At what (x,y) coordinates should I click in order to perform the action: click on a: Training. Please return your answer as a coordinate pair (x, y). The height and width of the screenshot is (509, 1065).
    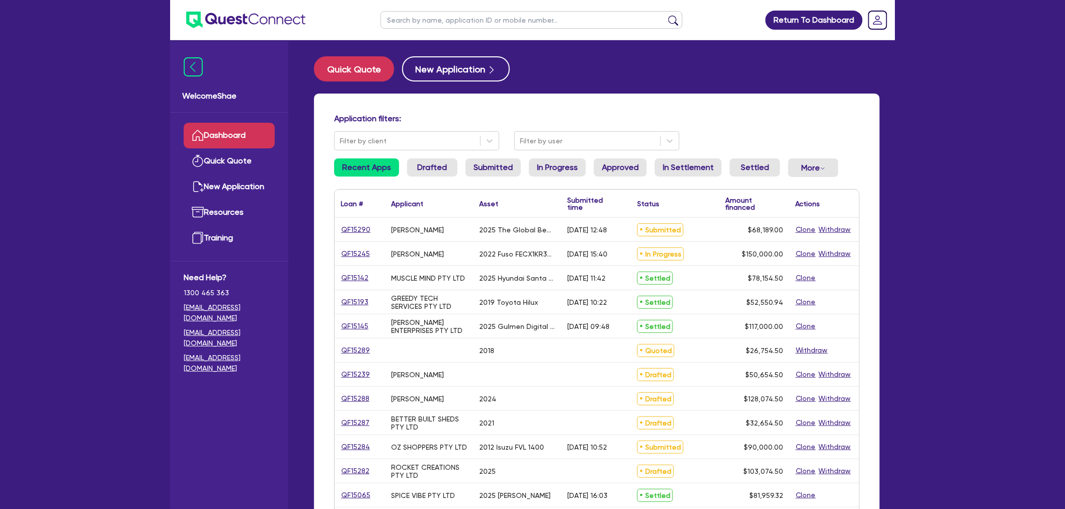
    Looking at the image, I should click on (229, 238).